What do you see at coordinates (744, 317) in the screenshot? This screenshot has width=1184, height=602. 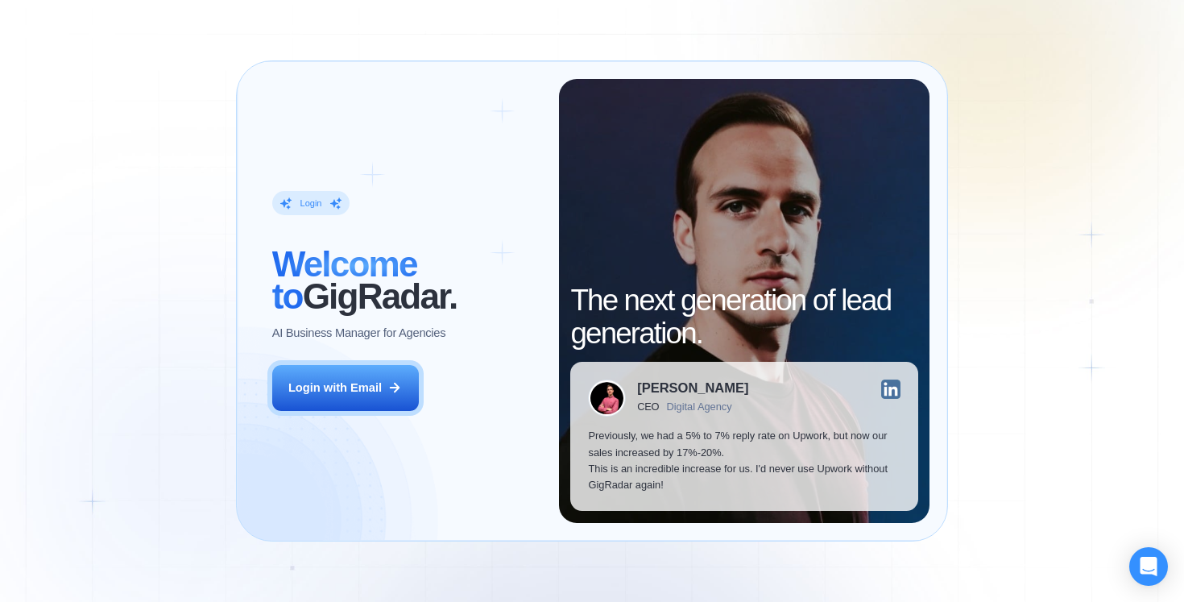 I see `h2: The next generation of lead generation.` at bounding box center [744, 317].